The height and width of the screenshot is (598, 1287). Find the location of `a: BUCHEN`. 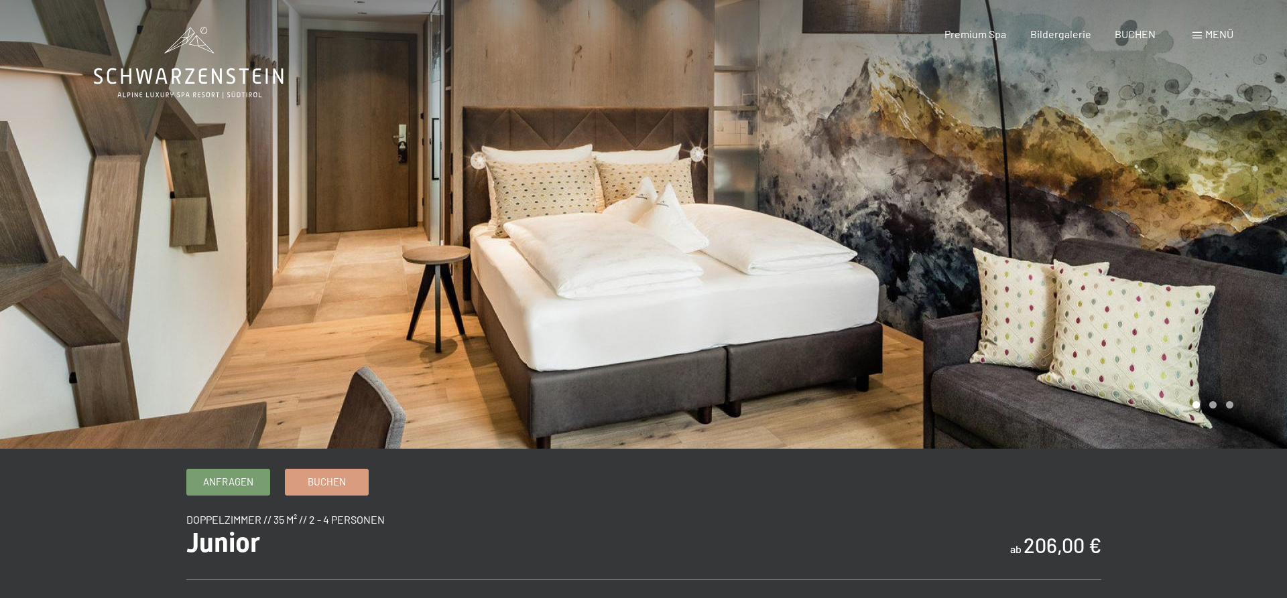

a: BUCHEN is located at coordinates (1135, 34).